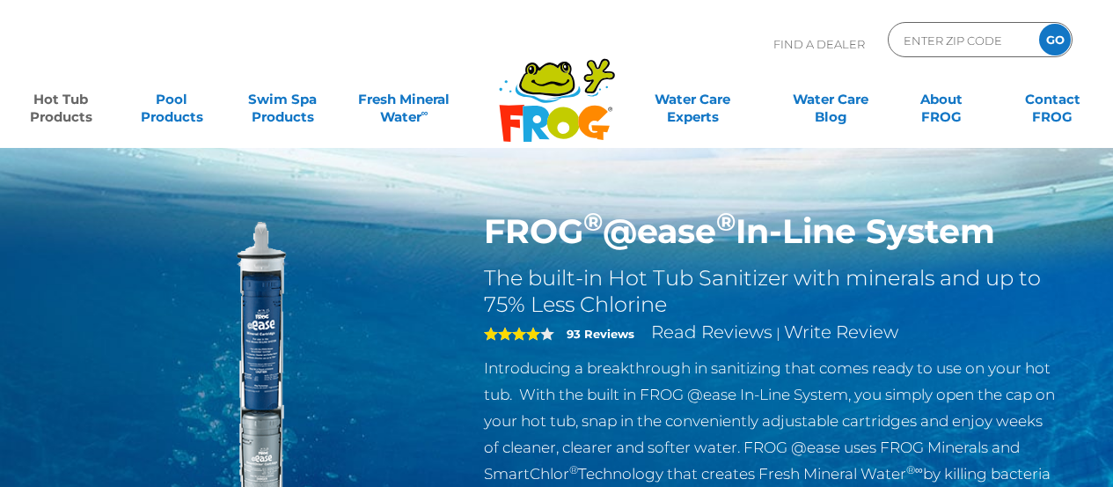 This screenshot has height=487, width=1113. What do you see at coordinates (404, 99) in the screenshot?
I see `a: Fresh MineralWater∞` at bounding box center [404, 99].